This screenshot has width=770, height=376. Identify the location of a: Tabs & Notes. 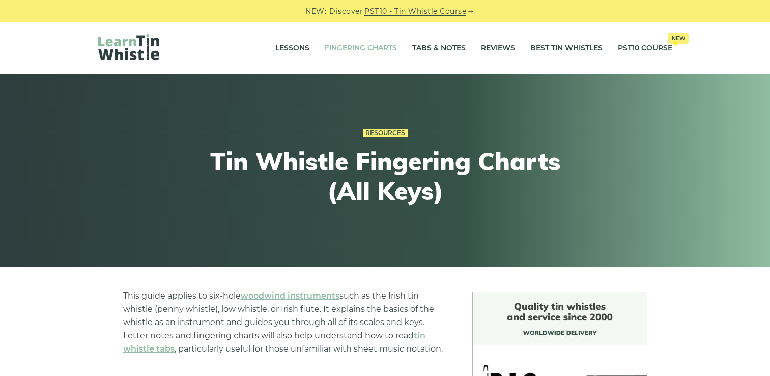
(439, 48).